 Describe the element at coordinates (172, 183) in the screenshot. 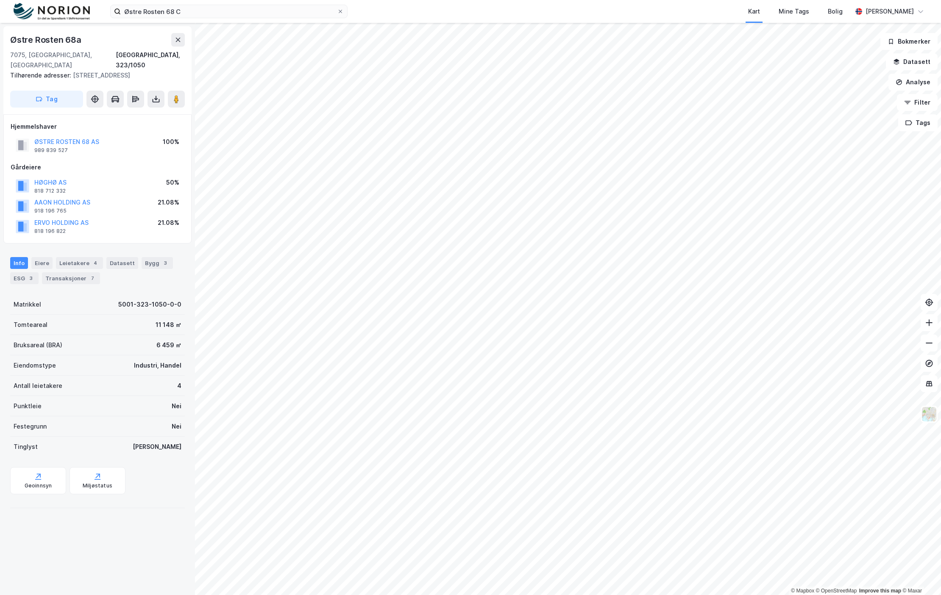

I see `div: 50%` at that location.